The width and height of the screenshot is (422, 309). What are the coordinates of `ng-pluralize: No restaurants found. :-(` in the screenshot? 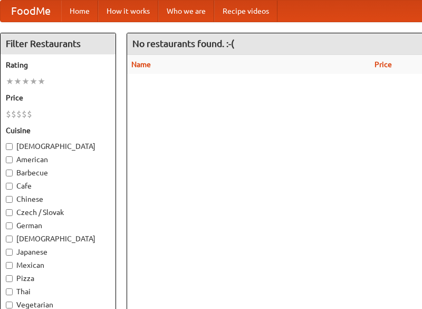 It's located at (183, 43).